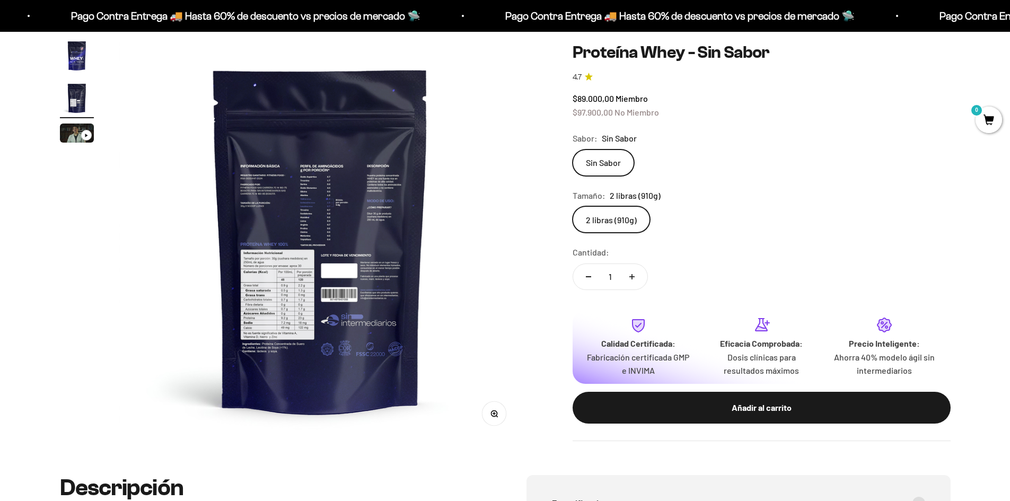 The width and height of the screenshot is (1010, 501). I want to click on a: 0, so click(989, 121).